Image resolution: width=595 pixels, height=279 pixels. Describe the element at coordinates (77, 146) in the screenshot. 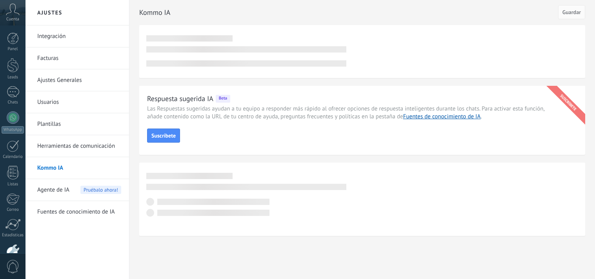

I see `li: Herramientas de comunicación` at that location.